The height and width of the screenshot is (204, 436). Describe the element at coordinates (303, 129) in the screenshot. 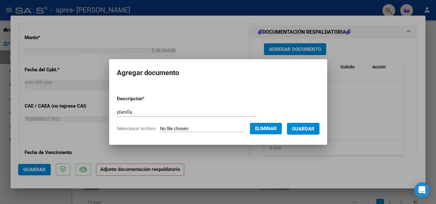

I see `span: Guardar` at that location.